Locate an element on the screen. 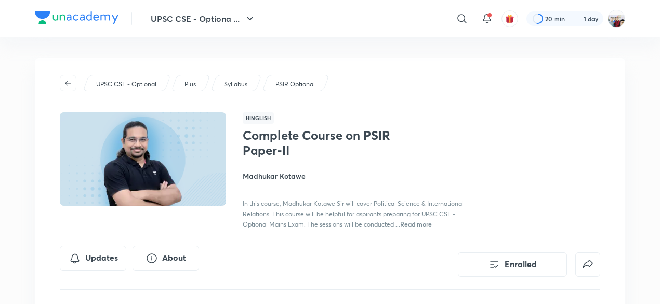 This screenshot has width=660, height=304. img: Company Logo is located at coordinates (76, 18).